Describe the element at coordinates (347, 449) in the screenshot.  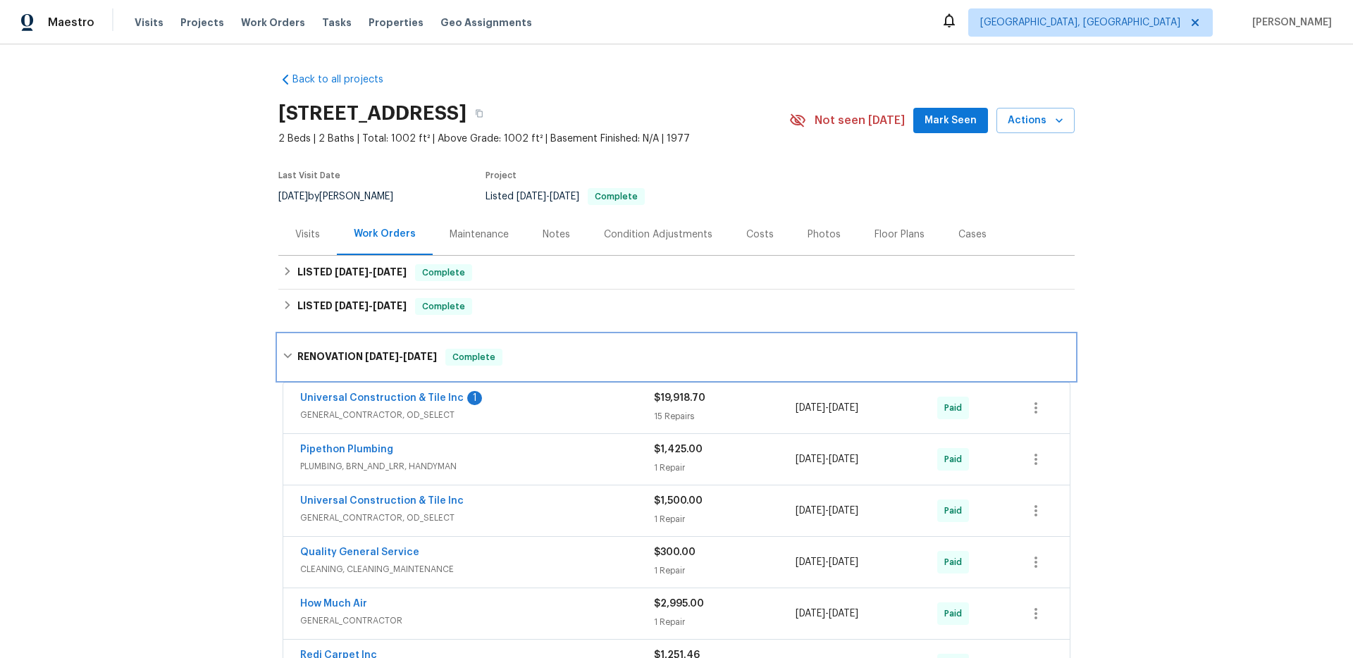
I see `a: Pipethon Plumbing` at that location.